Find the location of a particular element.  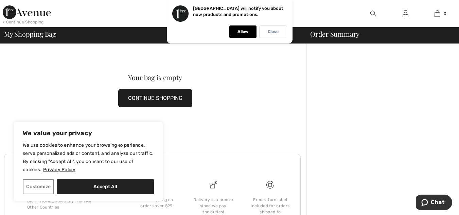

a: Privacy Policy is located at coordinates (59, 170).